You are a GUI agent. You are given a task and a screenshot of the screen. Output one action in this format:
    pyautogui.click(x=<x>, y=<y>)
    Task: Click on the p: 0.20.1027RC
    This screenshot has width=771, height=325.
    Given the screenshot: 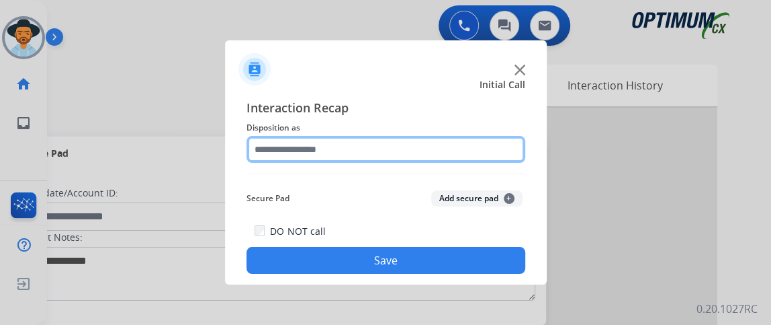 What is the action you would take?
    pyautogui.click(x=727, y=308)
    